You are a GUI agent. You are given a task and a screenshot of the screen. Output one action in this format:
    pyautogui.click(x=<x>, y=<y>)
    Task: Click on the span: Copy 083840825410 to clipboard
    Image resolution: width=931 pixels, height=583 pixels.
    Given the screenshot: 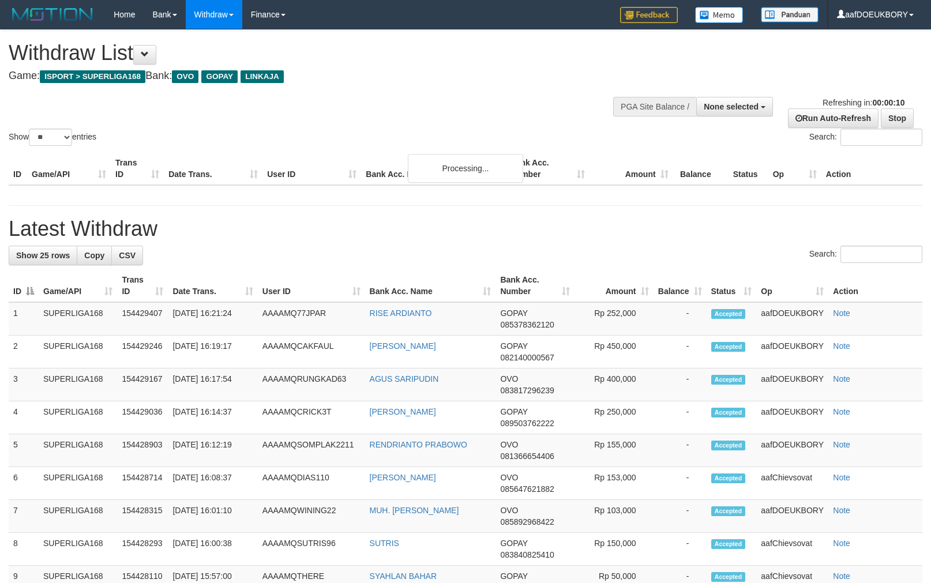 What is the action you would take?
    pyautogui.click(x=527, y=555)
    